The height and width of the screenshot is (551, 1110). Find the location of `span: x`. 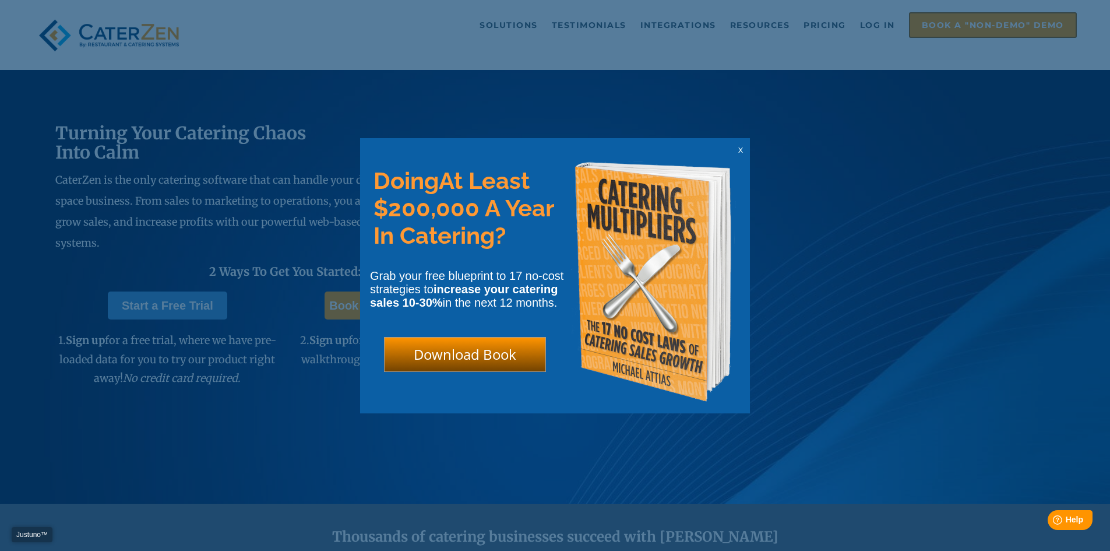

span: x is located at coordinates (741, 149).